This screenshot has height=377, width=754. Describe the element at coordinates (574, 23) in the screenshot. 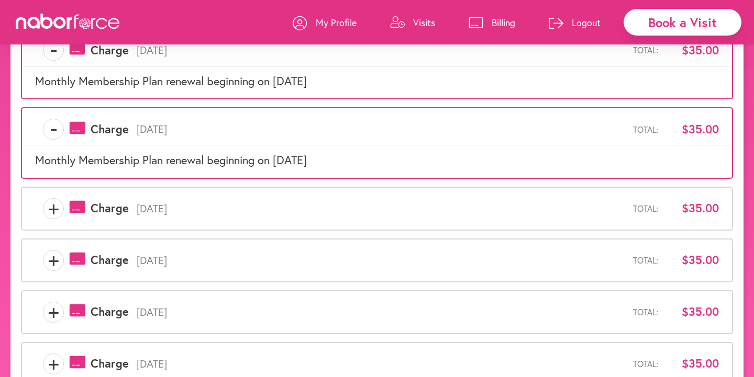

I see `a: Logout` at that location.